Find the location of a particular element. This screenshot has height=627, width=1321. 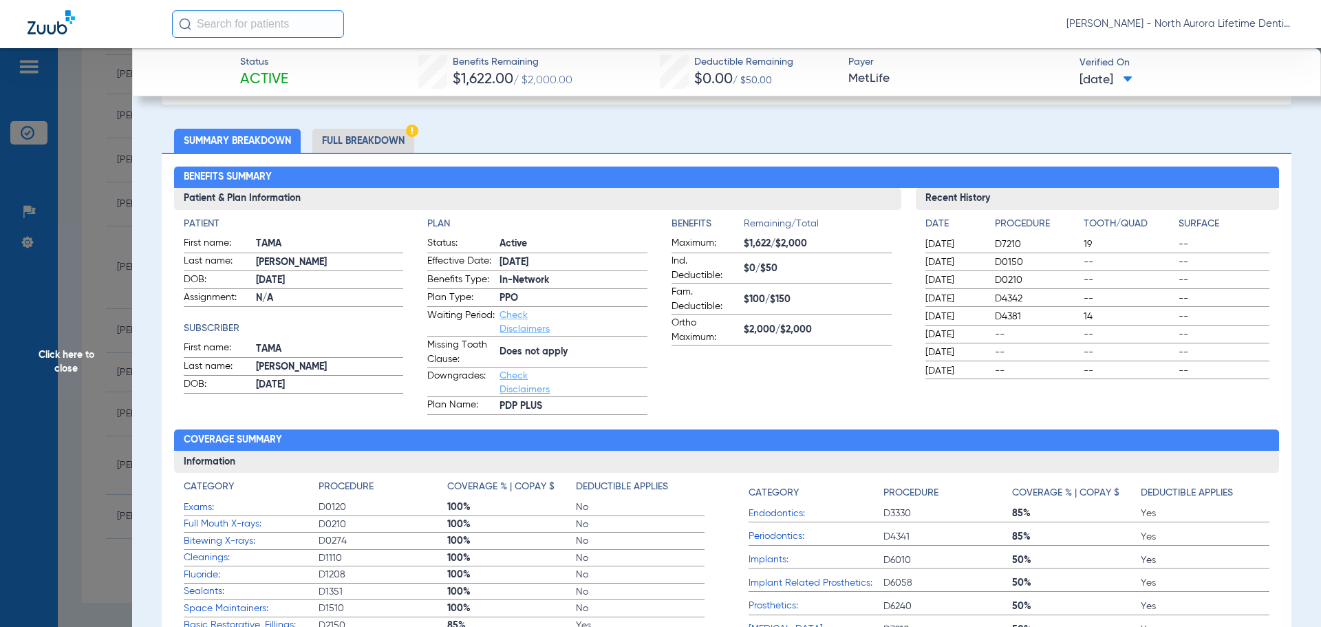

span: D7210 is located at coordinates (1037, 244).